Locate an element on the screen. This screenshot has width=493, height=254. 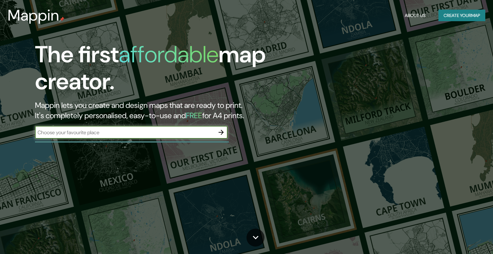
h3: Mappin is located at coordinates (33, 15).